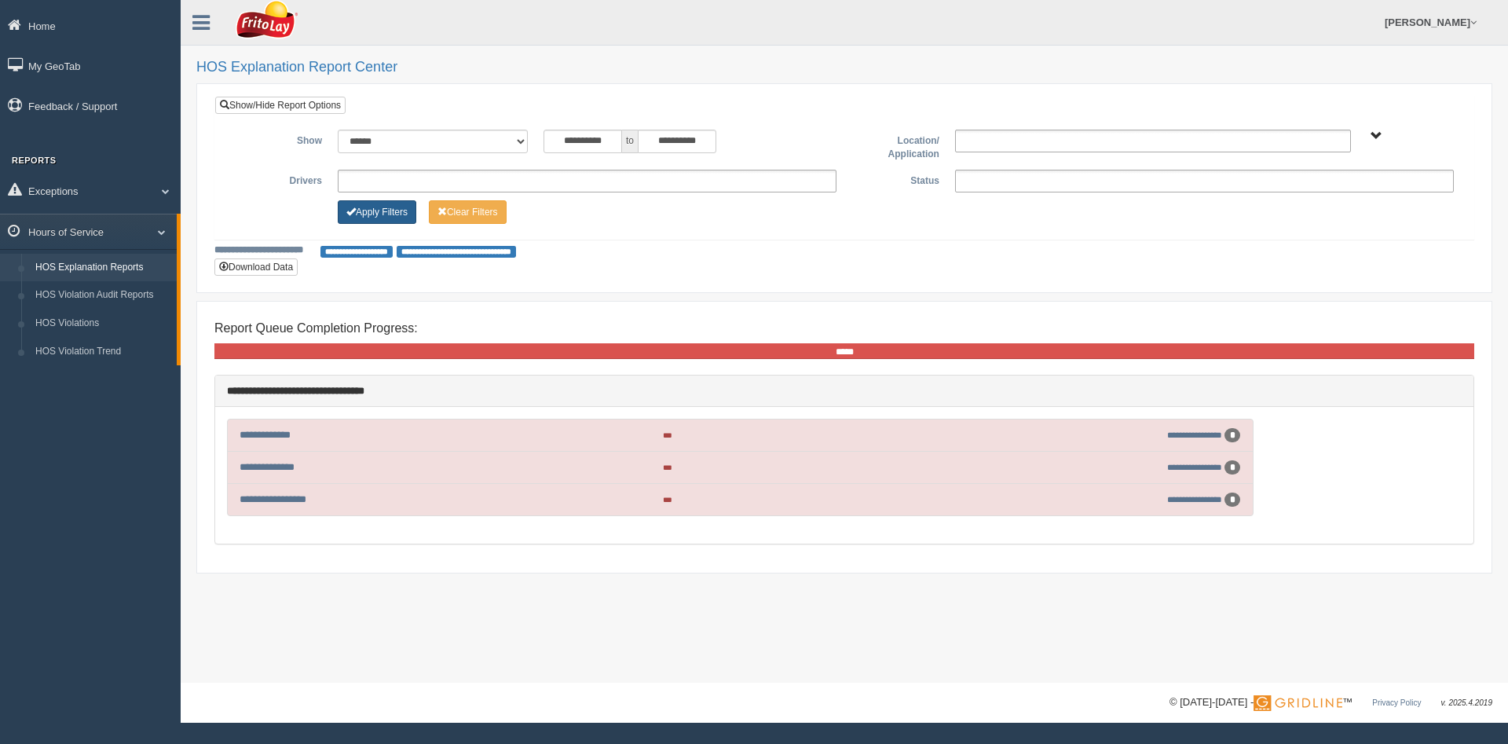  What do you see at coordinates (256, 267) in the screenshot?
I see `button: Download Data` at bounding box center [256, 267].